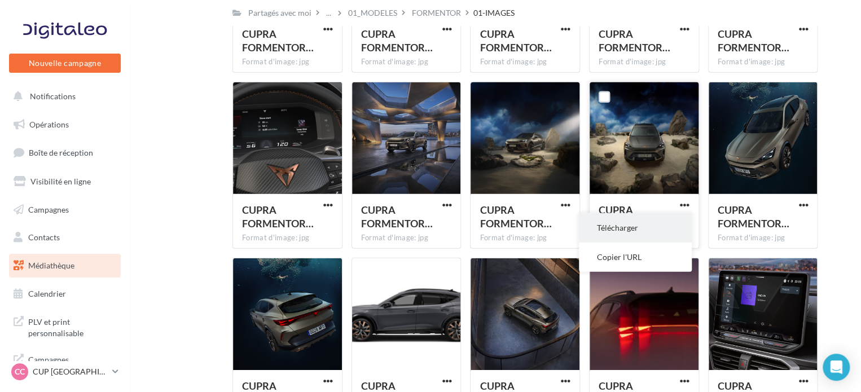 The width and height of the screenshot is (861, 392). I want to click on span: Boîte de réception, so click(61, 152).